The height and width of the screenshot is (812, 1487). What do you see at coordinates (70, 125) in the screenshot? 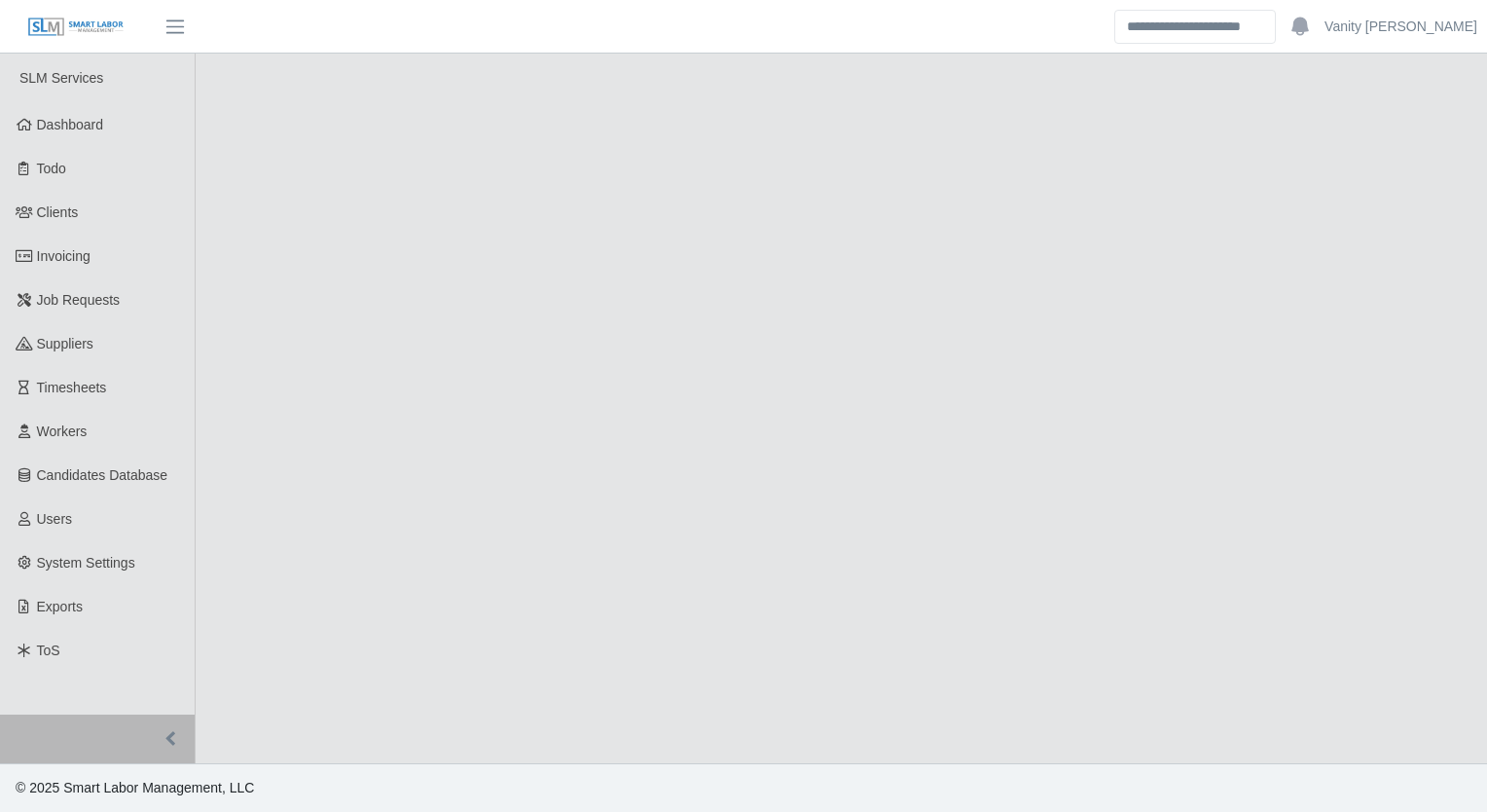
I see `span: Dashboard` at bounding box center [70, 125].